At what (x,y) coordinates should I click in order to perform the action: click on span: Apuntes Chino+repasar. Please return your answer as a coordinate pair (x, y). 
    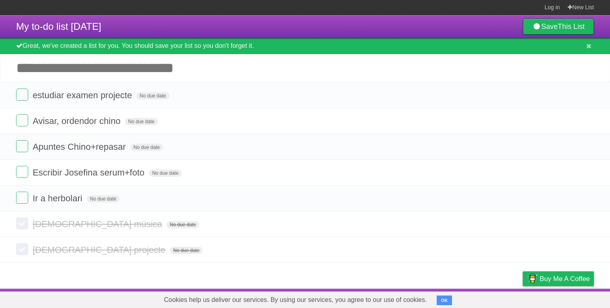
    Looking at the image, I should click on (80, 146).